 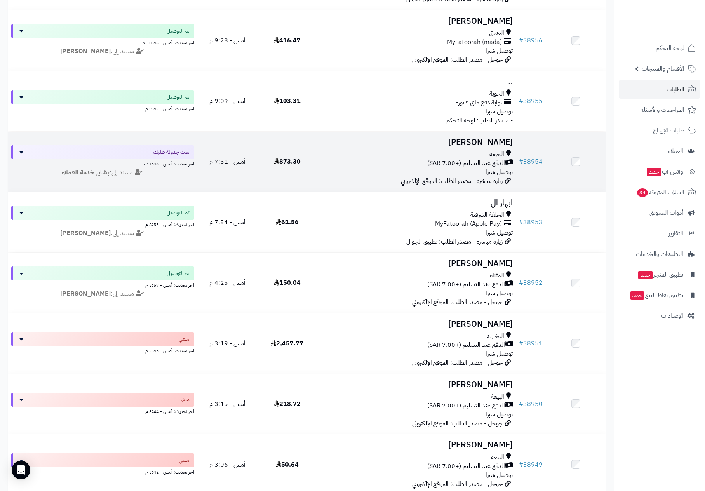 What do you see at coordinates (497, 275) in the screenshot?
I see `span: المثناه` at bounding box center [497, 275].